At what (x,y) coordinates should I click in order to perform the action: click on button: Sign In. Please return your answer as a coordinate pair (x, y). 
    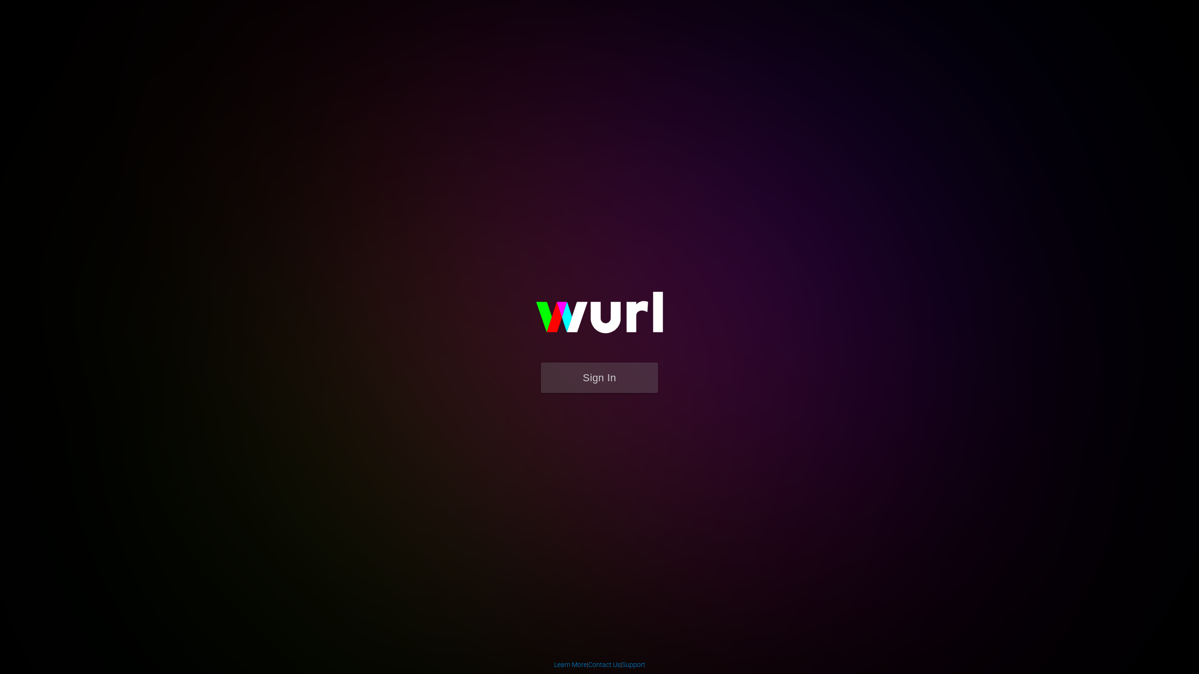
    Looking at the image, I should click on (600, 378).